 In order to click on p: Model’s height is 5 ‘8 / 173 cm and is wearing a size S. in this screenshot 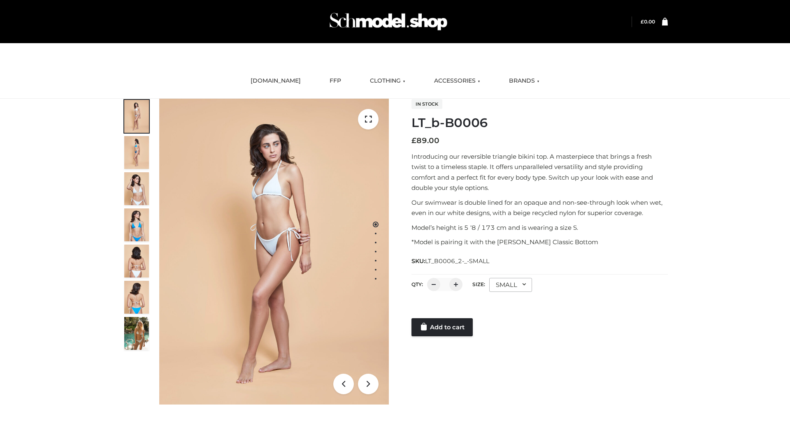, I will do `click(539, 228)`.